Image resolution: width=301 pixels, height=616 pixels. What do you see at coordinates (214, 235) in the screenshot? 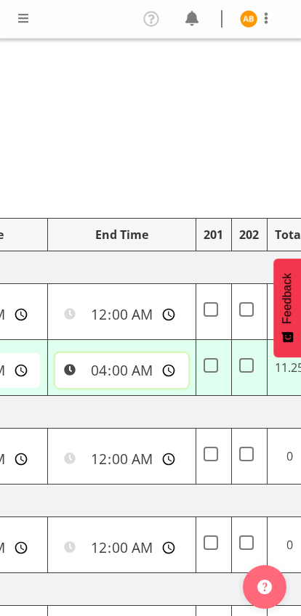
I see `div: 201` at bounding box center [214, 235].